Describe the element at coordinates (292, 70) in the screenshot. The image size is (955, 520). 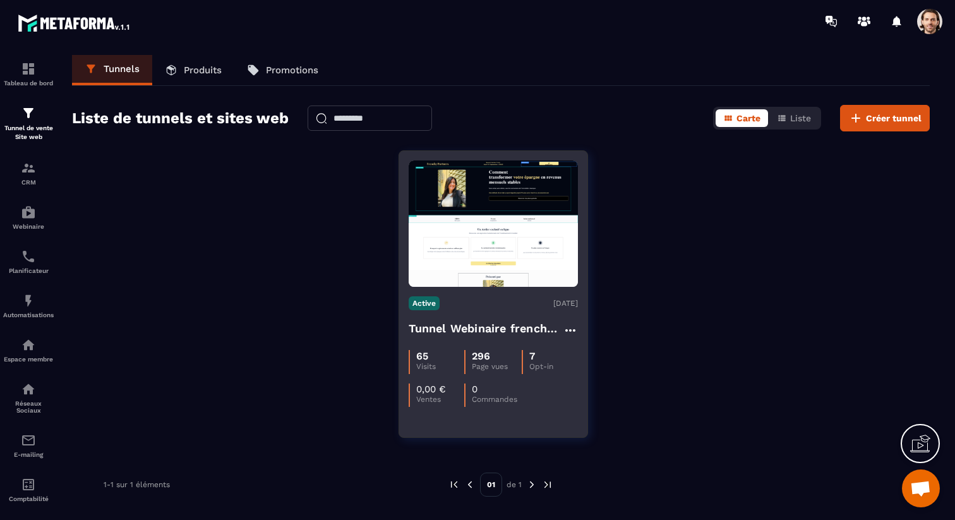
I see `p: Promotions` at that location.